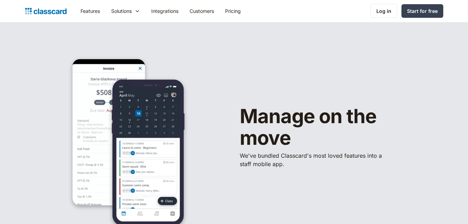 Image resolution: width=468 pixels, height=224 pixels. Describe the element at coordinates (202, 11) in the screenshot. I see `a: Customers` at that location.